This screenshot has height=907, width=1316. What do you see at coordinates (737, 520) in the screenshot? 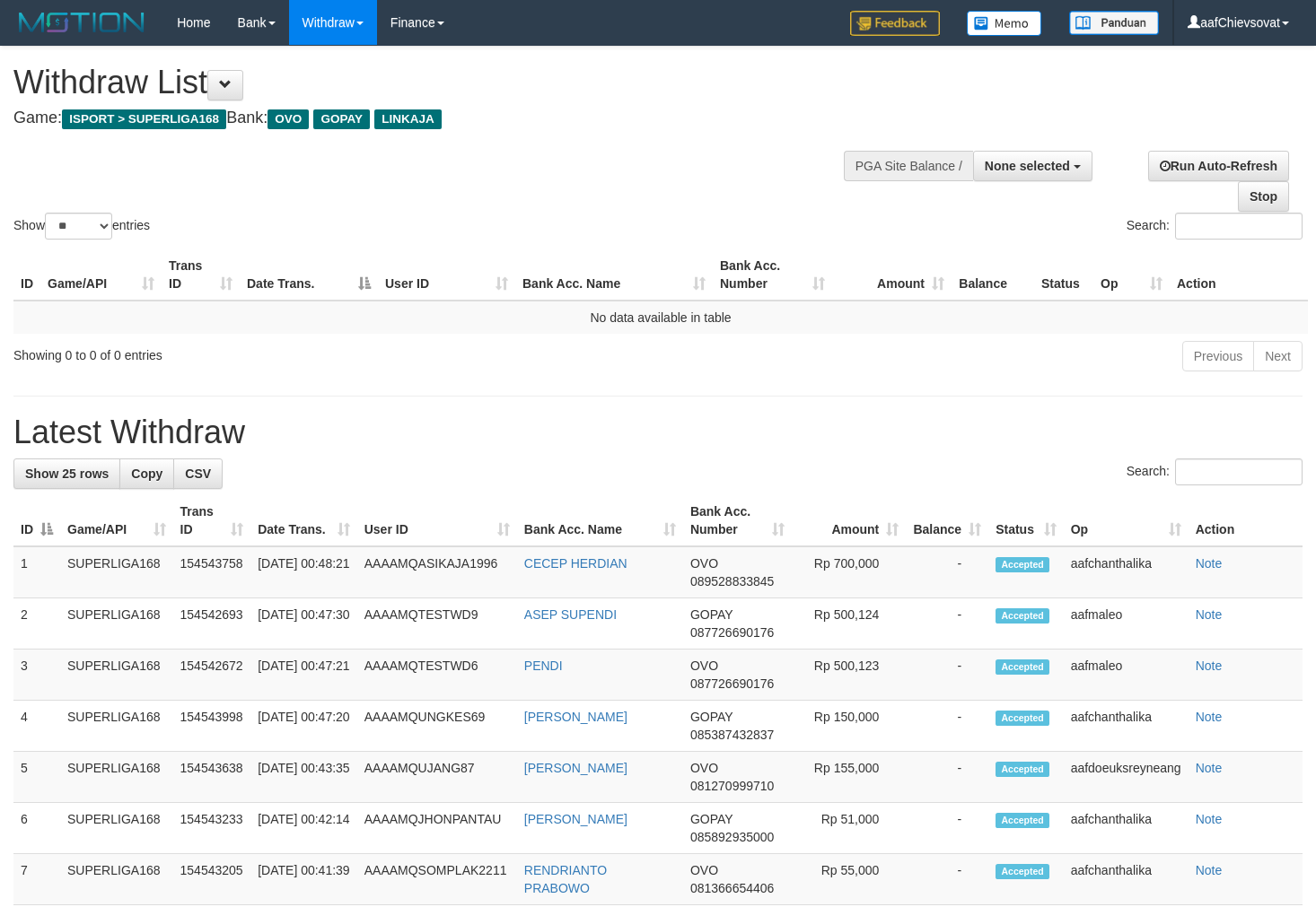
I see `th: Bank Acc. Number: activate to sort column ascending` at bounding box center [737, 520].